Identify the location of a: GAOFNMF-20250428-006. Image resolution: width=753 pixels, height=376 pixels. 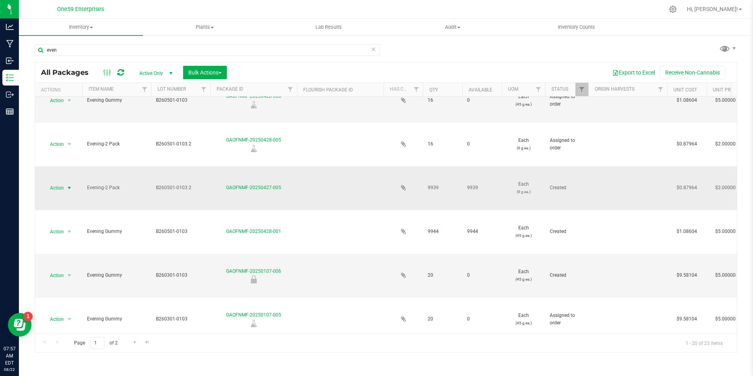
(254, 96).